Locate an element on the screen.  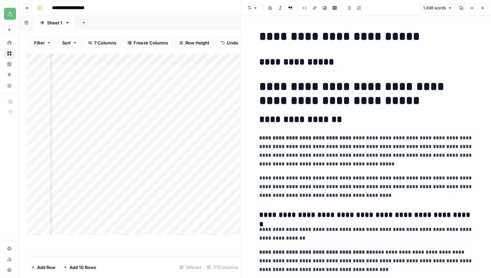
a: Sheet 1 is located at coordinates (55, 23).